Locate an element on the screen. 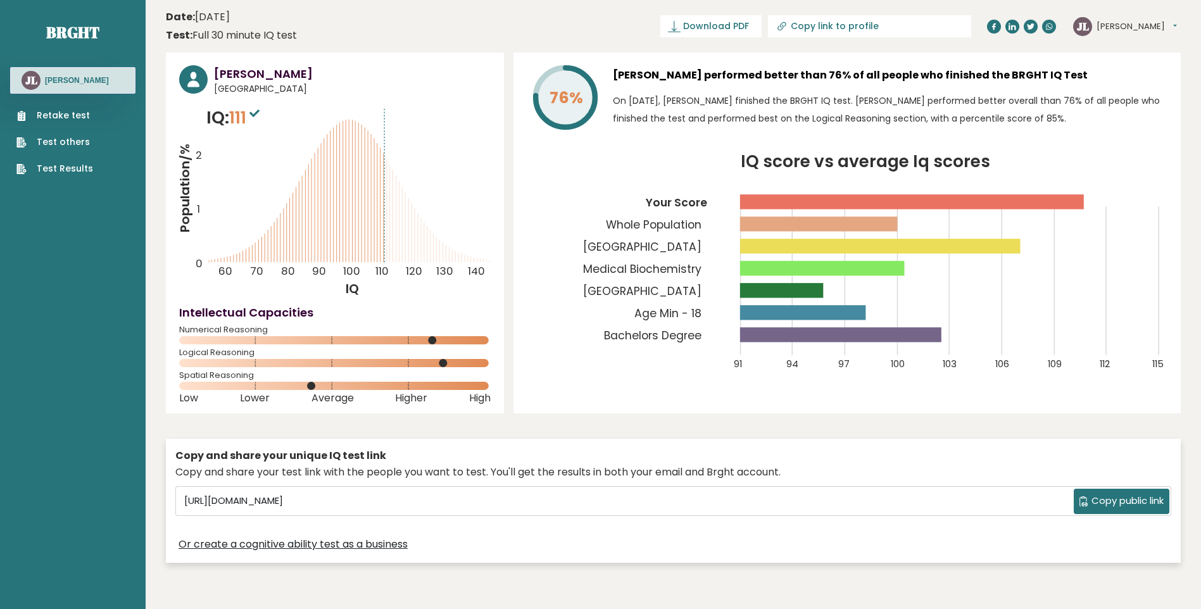  a: Retake test is located at coordinates (54, 115).